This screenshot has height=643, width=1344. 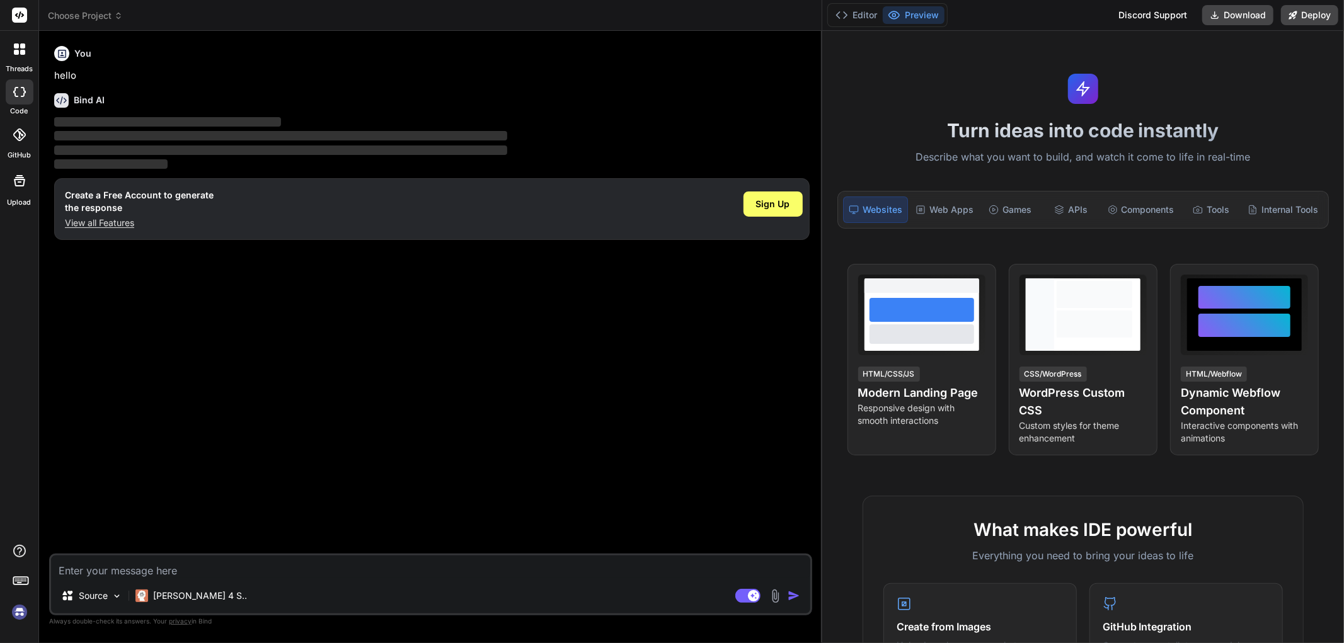 What do you see at coordinates (180, 621) in the screenshot?
I see `span: privacy` at bounding box center [180, 621].